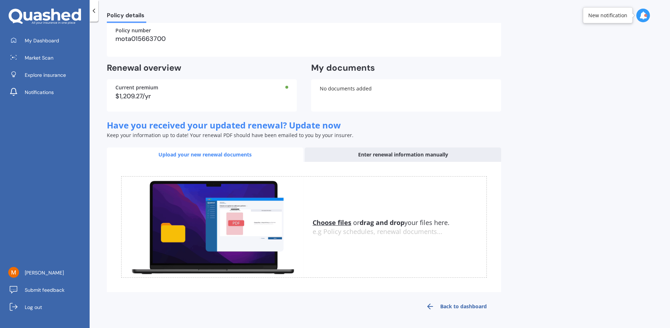  I want to click on span: or your files here., so click(381, 222).